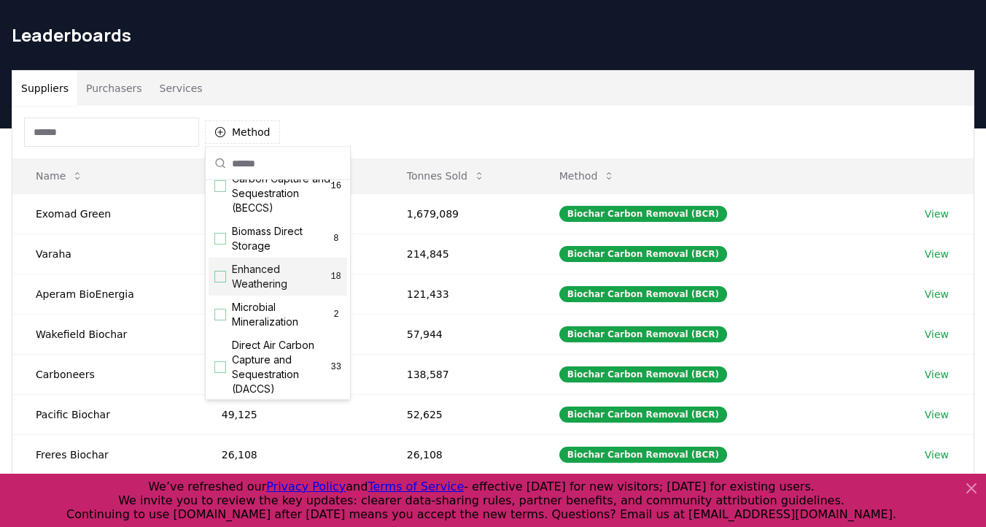  Describe the element at coordinates (291, 373) in the screenshot. I see `td: 53,601` at that location.